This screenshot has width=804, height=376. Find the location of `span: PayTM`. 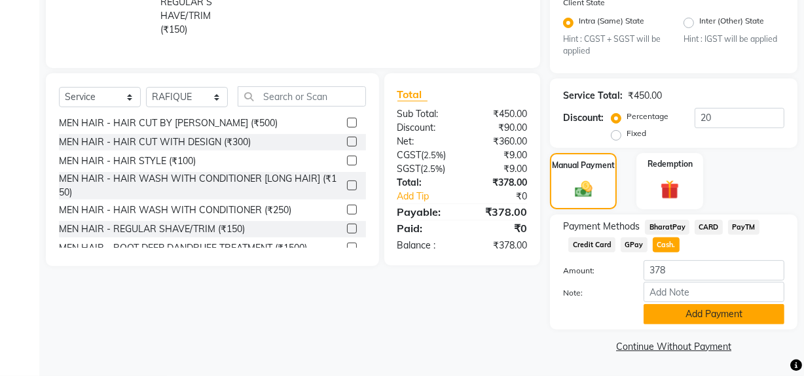

span: PayTM is located at coordinates (743, 227).